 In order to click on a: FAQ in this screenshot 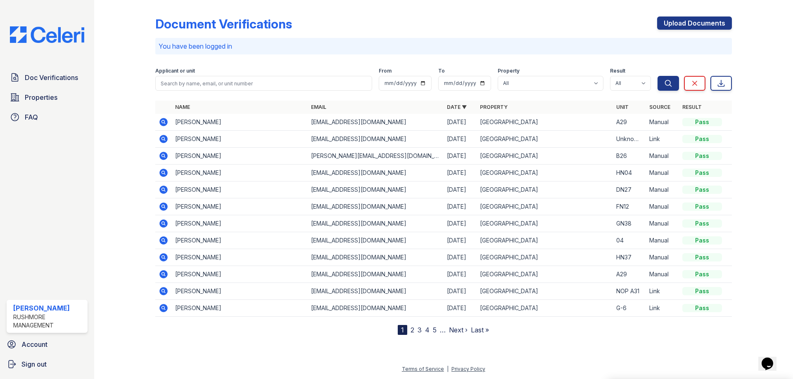, I will do `click(47, 117)`.